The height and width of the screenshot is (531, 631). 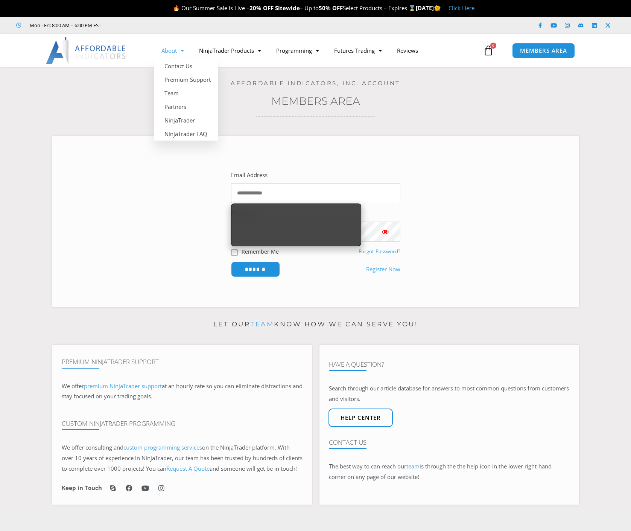 I want to click on nav: Menu, so click(x=318, y=50).